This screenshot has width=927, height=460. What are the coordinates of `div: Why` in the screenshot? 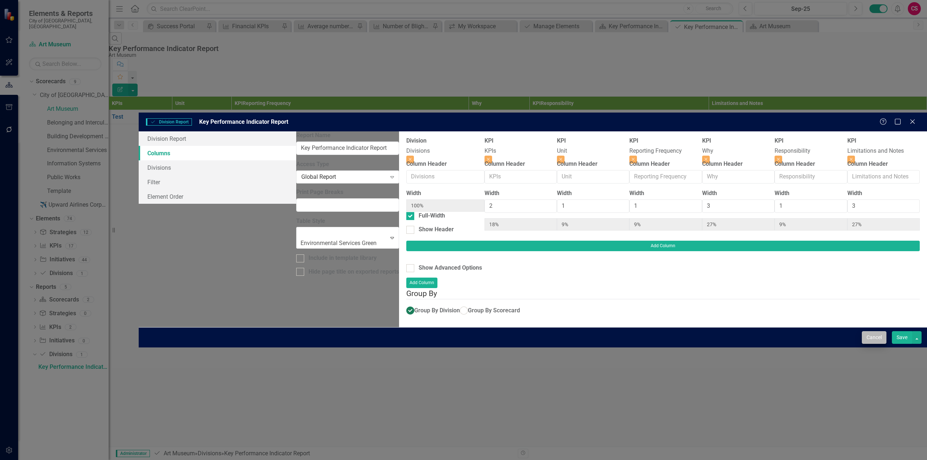 It's located at (739, 151).